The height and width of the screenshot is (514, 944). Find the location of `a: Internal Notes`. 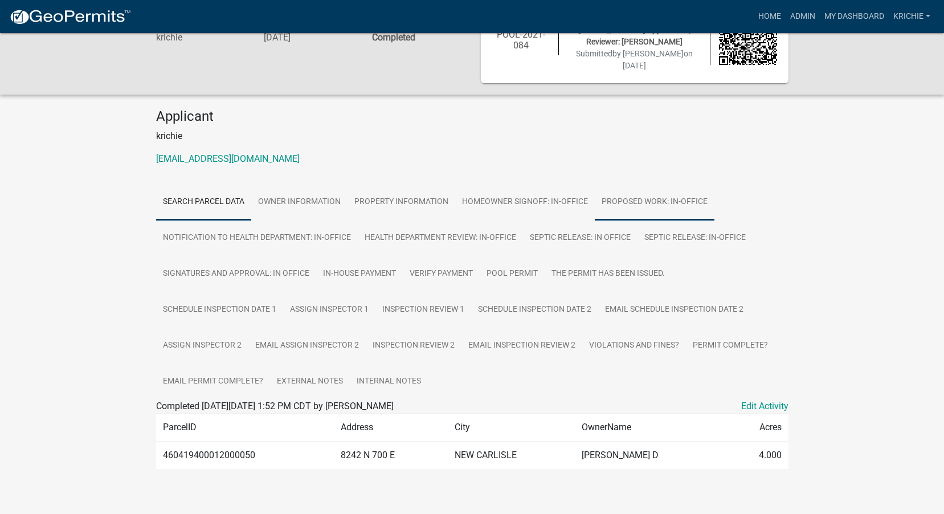

a: Internal Notes is located at coordinates (389, 382).